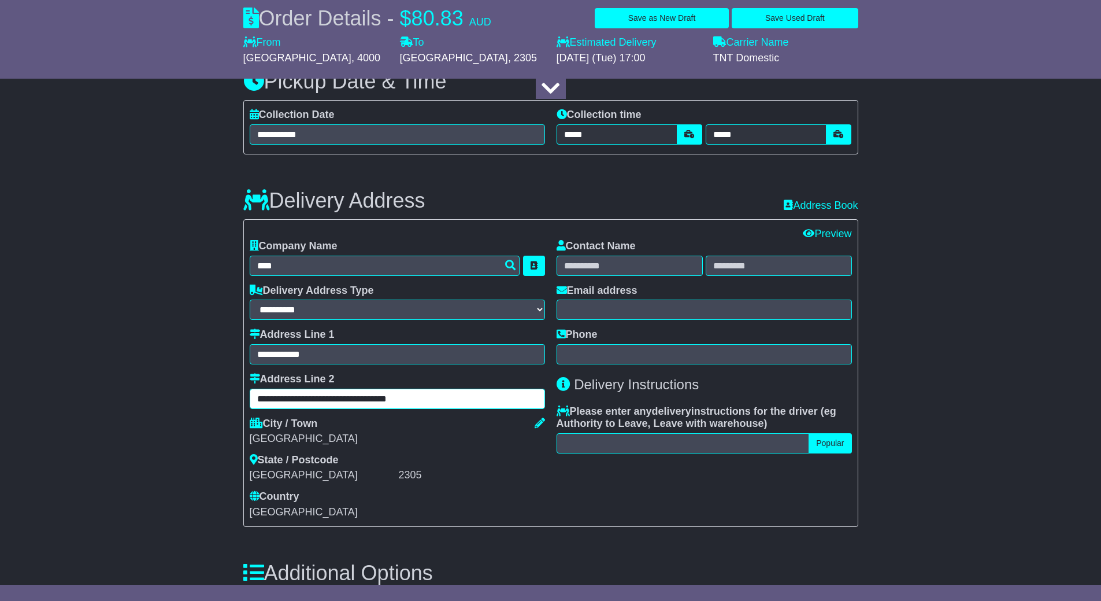 This screenshot has height=601, width=1101. What do you see at coordinates (662, 18) in the screenshot?
I see `button: Save as New Draft` at bounding box center [662, 18].